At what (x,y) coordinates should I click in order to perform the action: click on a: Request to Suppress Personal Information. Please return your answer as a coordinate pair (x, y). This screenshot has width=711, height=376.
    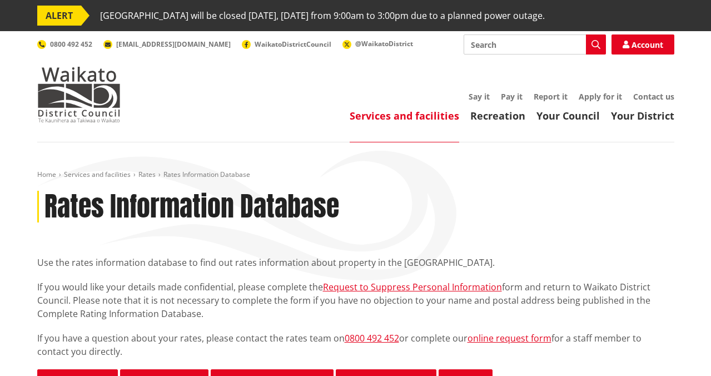
    Looking at the image, I should click on (413, 287).